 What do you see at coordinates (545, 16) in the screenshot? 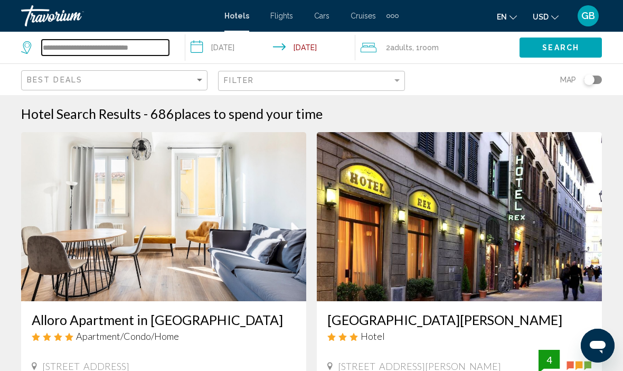
I see `button: Change currency` at bounding box center [545, 16].